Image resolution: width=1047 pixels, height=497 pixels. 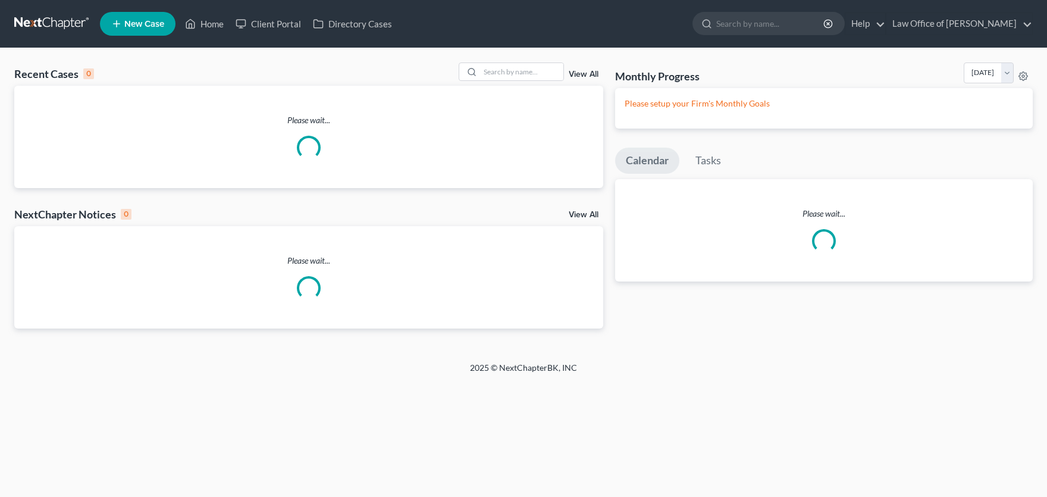 What do you see at coordinates (268, 24) in the screenshot?
I see `a: Client Portal` at bounding box center [268, 24].